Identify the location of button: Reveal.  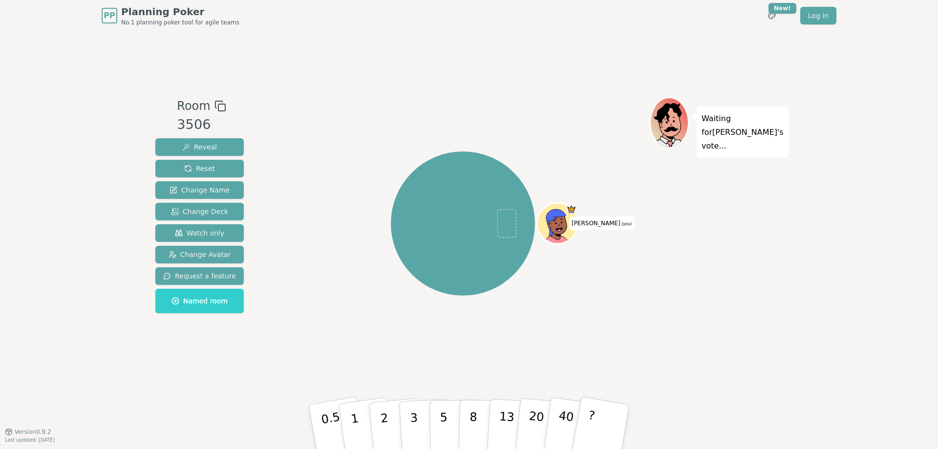
(199, 147).